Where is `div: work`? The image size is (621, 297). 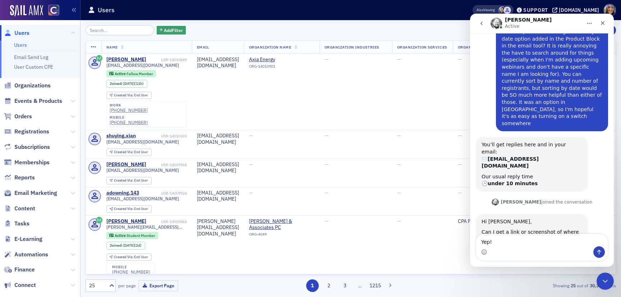
div: work is located at coordinates (129, 105).